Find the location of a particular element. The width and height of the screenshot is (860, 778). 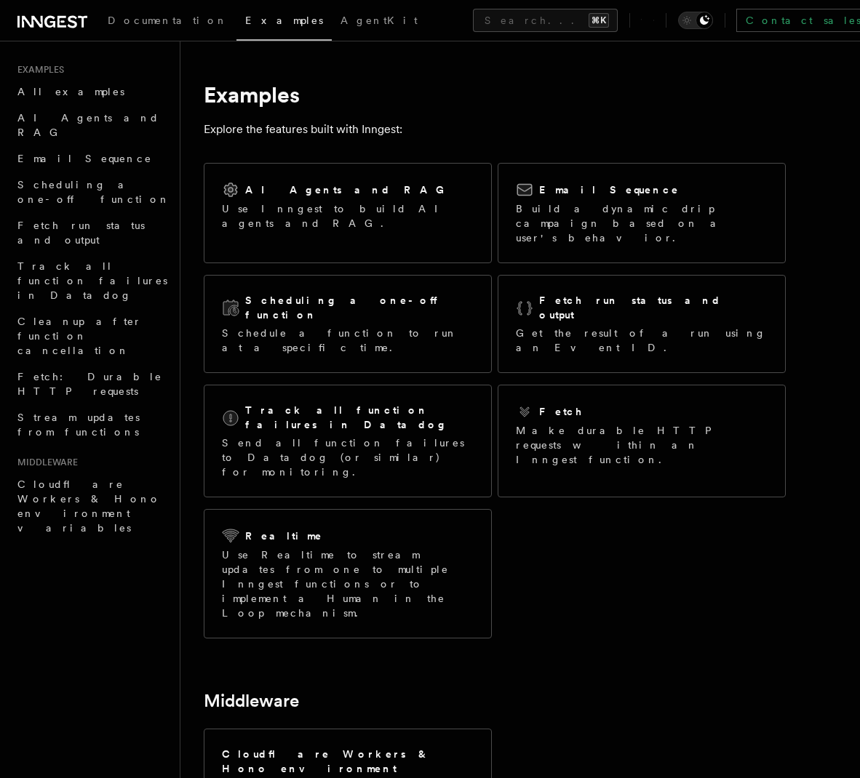

p: Schedule a function to run at a specific time. is located at coordinates (348, 340).